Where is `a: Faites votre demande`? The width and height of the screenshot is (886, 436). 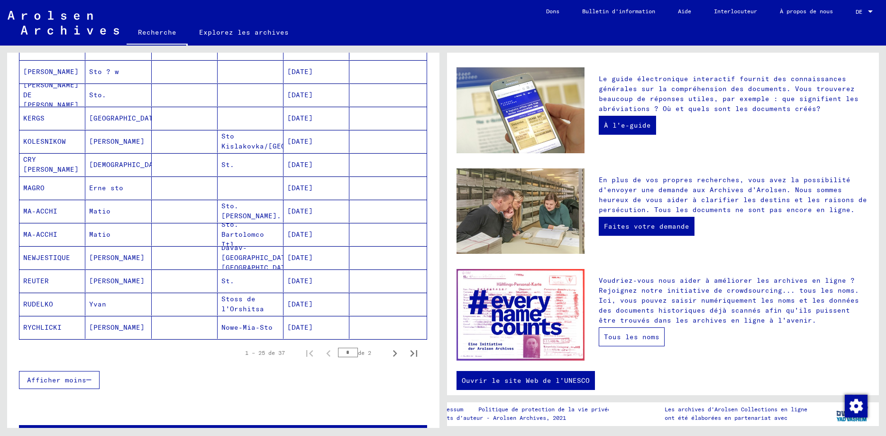
a: Faites votre demande is located at coordinates (647, 226).